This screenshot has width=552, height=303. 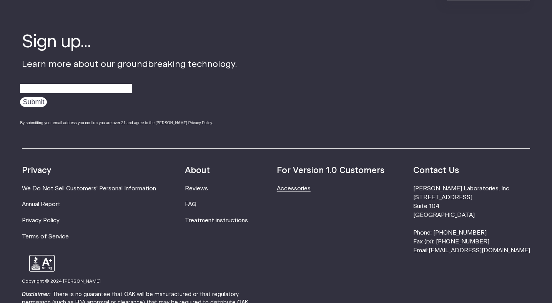 What do you see at coordinates (33, 102) in the screenshot?
I see `input: Submit` at bounding box center [33, 102].